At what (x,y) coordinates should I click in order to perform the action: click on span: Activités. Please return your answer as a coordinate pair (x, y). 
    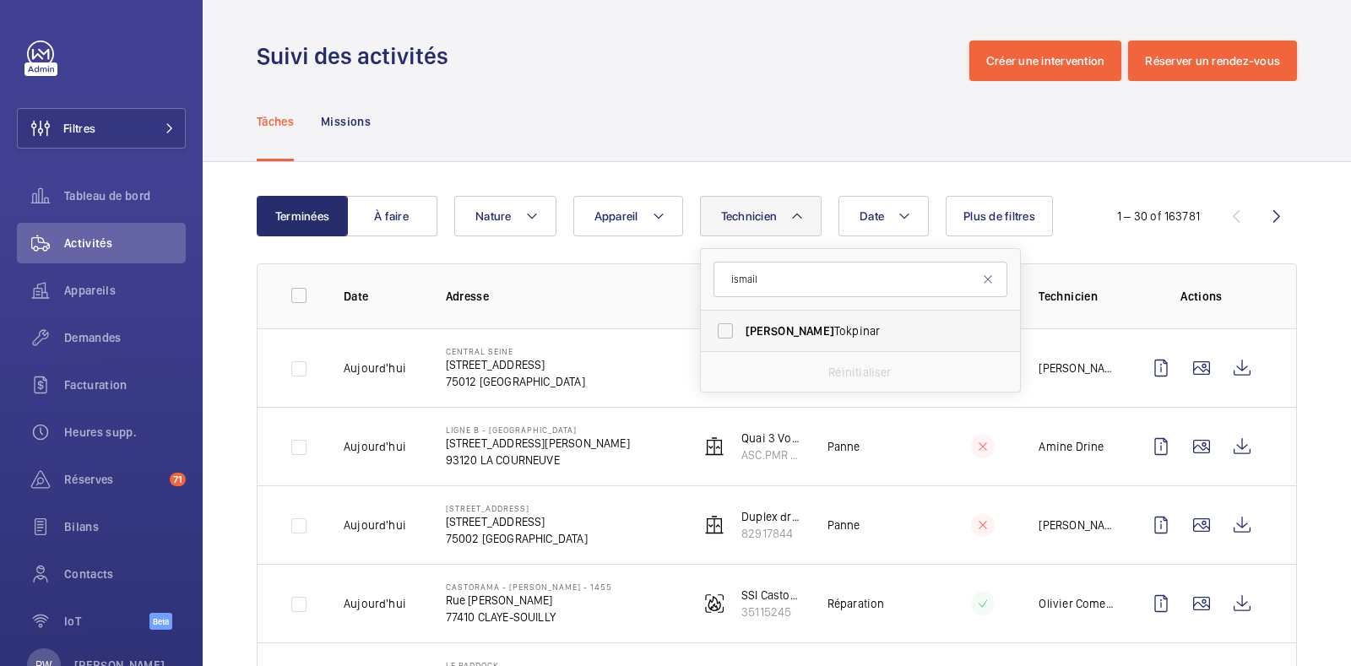
    Looking at the image, I should click on (125, 243).